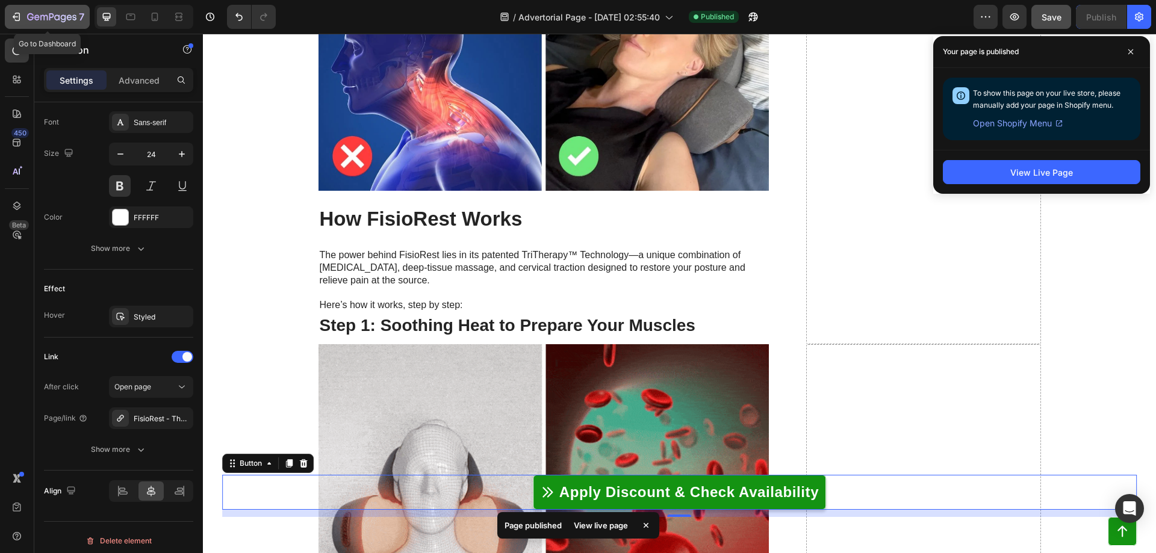  I want to click on div: Align, so click(61, 491).